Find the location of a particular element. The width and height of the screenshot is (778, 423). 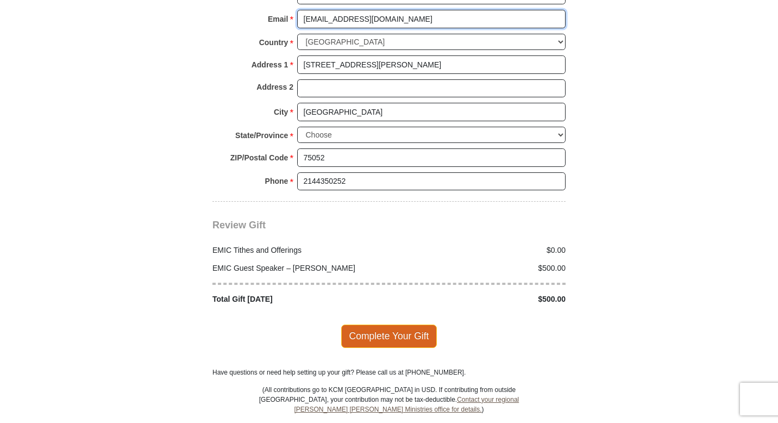

strong: Email is located at coordinates (278, 19).